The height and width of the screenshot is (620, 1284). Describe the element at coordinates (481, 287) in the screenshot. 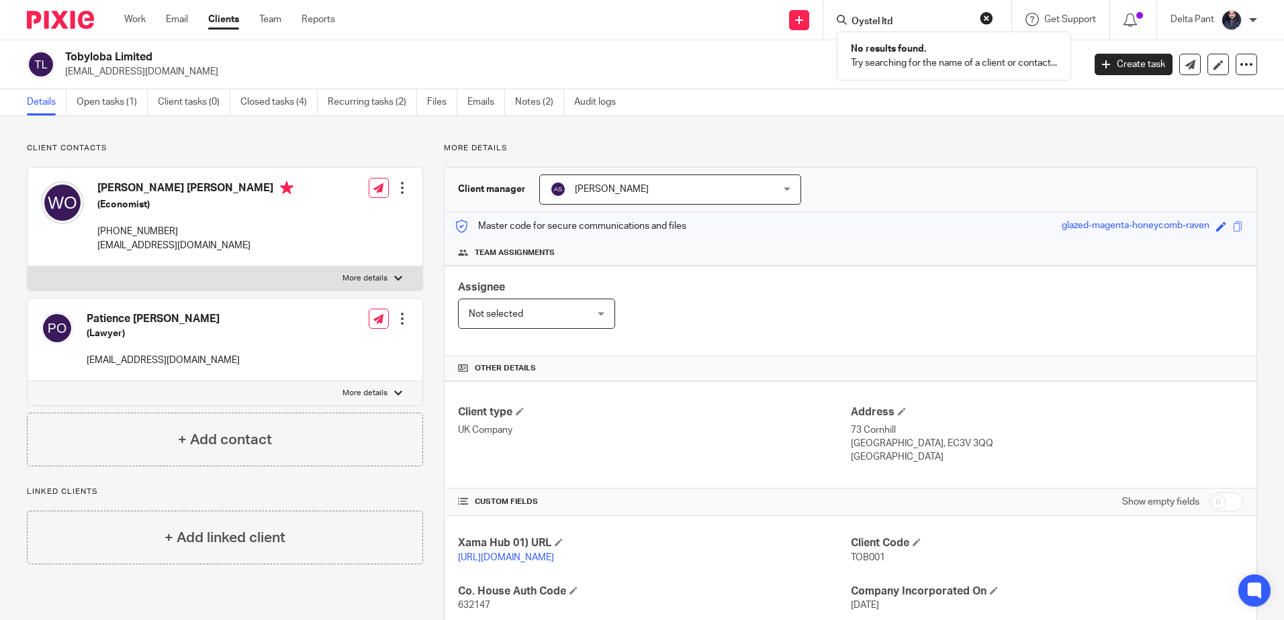

I see `span: Assignee` at that location.